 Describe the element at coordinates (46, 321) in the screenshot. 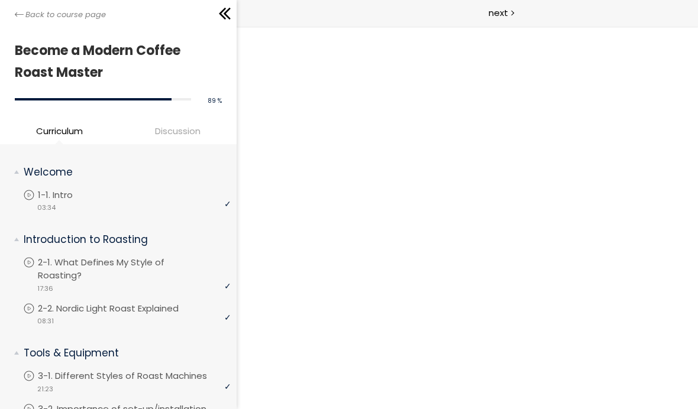

I see `span: 08:31` at that location.